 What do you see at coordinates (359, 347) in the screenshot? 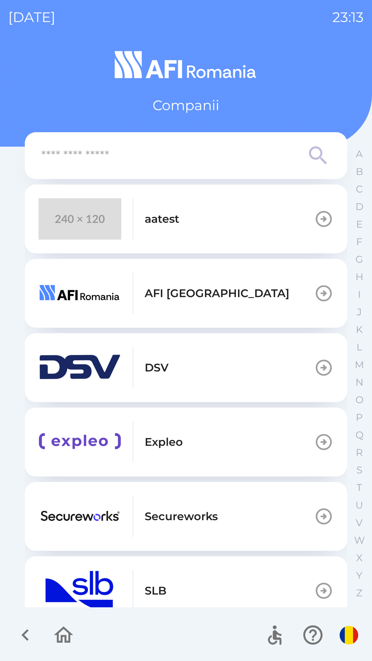
I see `p: L` at bounding box center [359, 347].